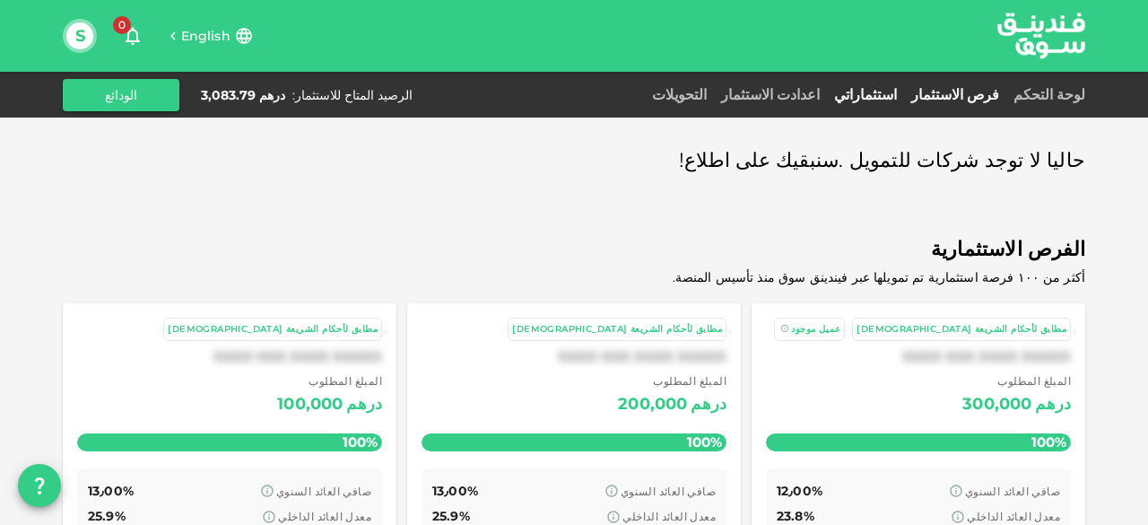 The width and height of the screenshot is (1148, 525). What do you see at coordinates (1046, 94) in the screenshot?
I see `a: لوحة التحكم` at bounding box center [1046, 94].